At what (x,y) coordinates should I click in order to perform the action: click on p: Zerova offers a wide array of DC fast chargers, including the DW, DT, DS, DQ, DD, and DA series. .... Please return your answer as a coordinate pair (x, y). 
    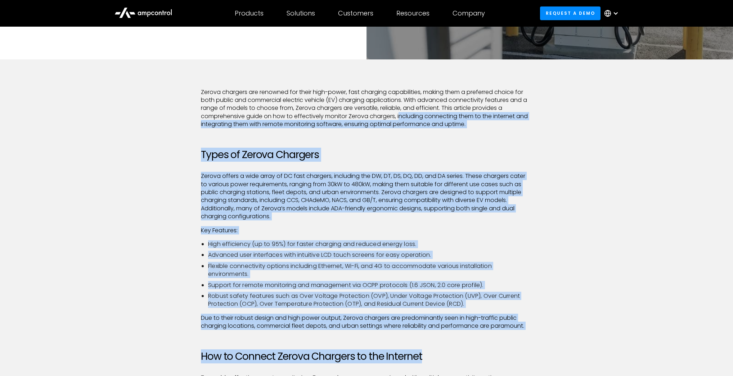
    Looking at the image, I should click on (366, 196).